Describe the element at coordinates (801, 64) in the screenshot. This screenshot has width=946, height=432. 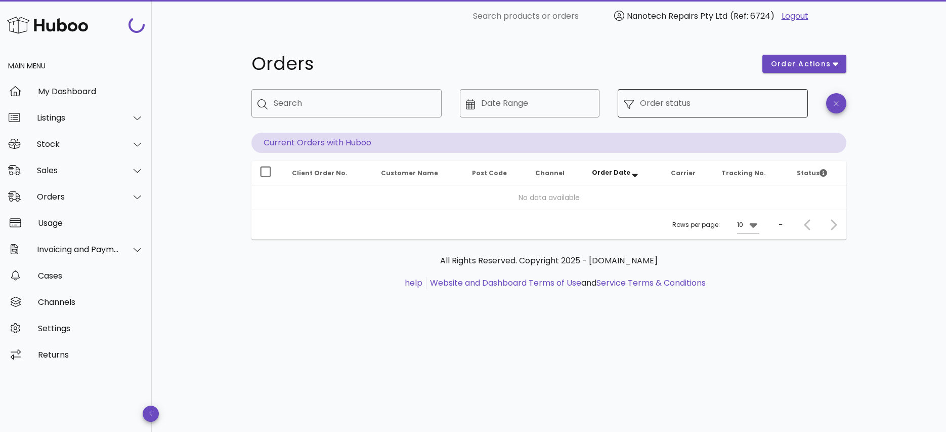
I see `span: order actions` at that location.